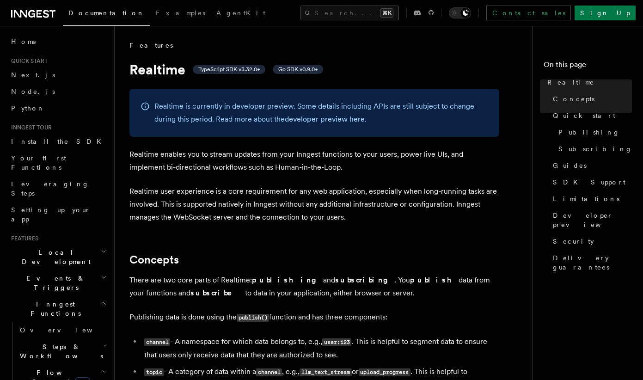  I want to click on strong: subscribing, so click(365, 280).